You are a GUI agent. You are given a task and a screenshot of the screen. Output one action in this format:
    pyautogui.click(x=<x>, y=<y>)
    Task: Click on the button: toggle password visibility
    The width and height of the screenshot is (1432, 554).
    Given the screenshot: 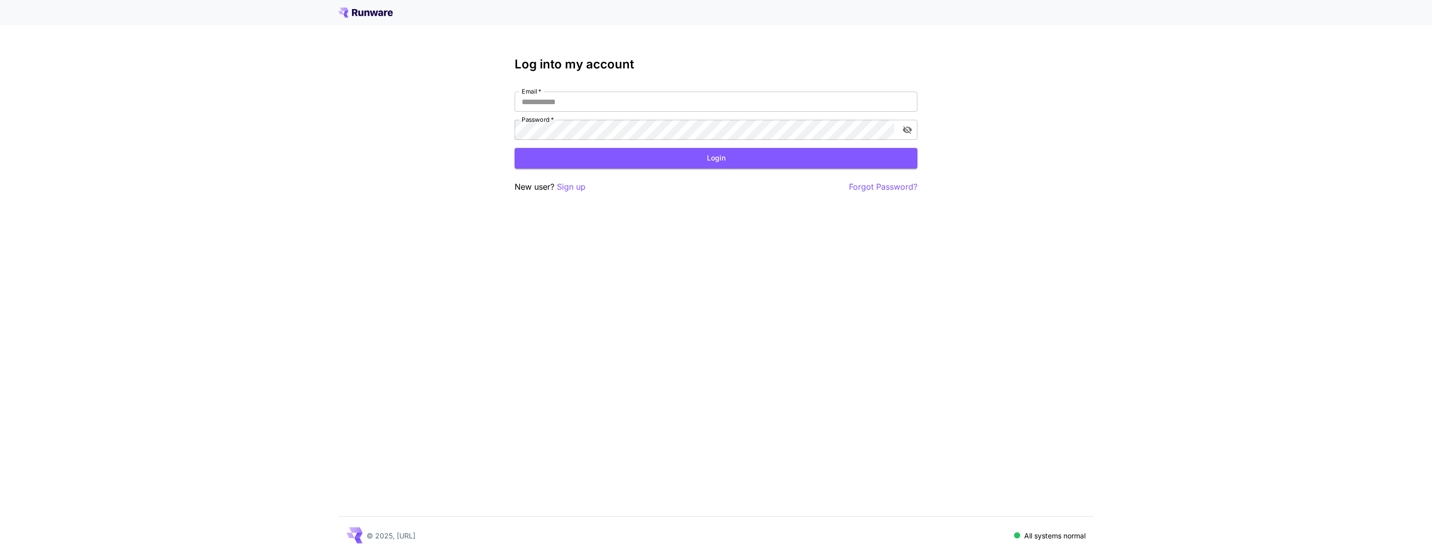 What is the action you would take?
    pyautogui.click(x=907, y=130)
    